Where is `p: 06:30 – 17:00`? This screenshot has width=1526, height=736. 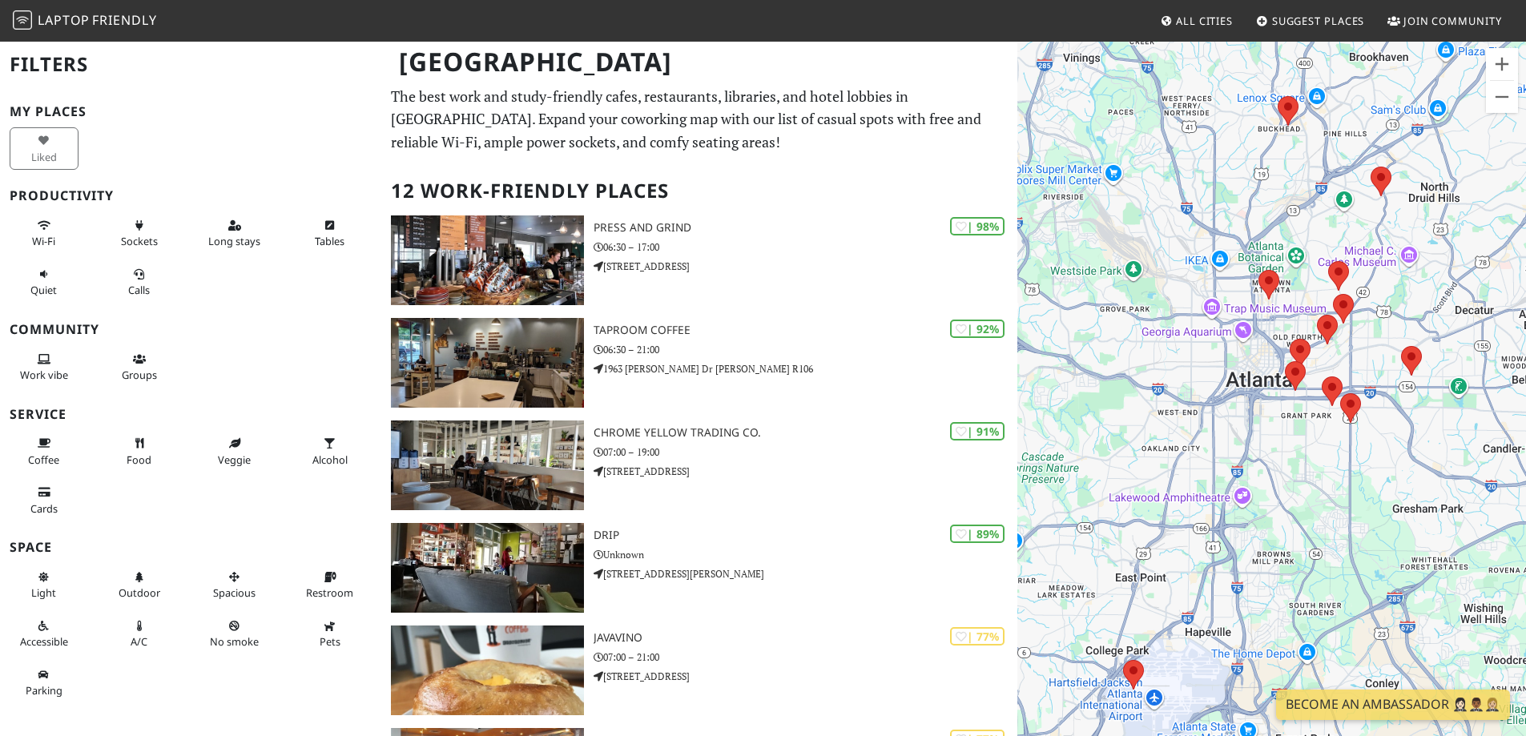
p: 06:30 – 17:00 is located at coordinates (805, 247).